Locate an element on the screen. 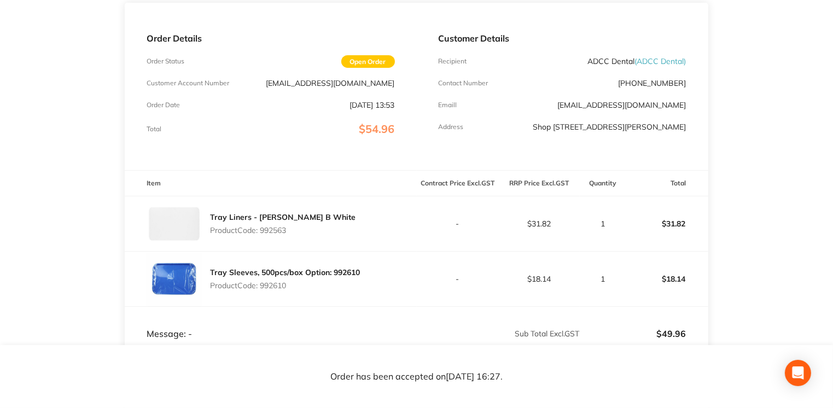 The height and width of the screenshot is (408, 833). img: dHI2Zjh5dw is located at coordinates (174, 279).